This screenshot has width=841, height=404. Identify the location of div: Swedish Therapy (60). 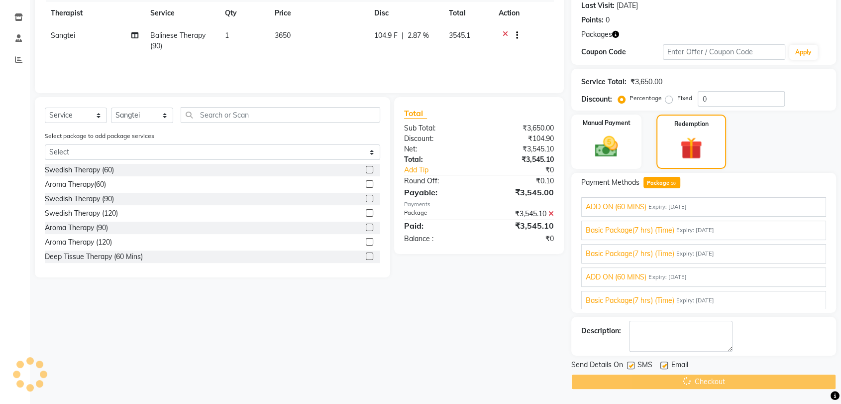
(79, 170).